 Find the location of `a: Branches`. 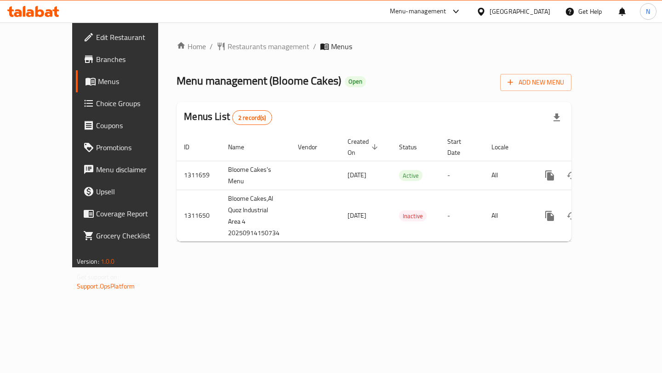

a: Branches is located at coordinates (129, 59).